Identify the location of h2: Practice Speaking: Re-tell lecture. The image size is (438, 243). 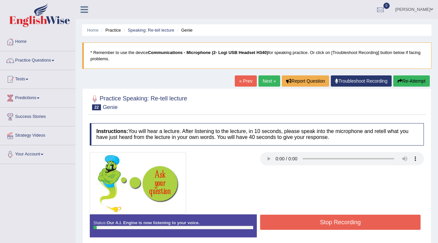
(138, 102).